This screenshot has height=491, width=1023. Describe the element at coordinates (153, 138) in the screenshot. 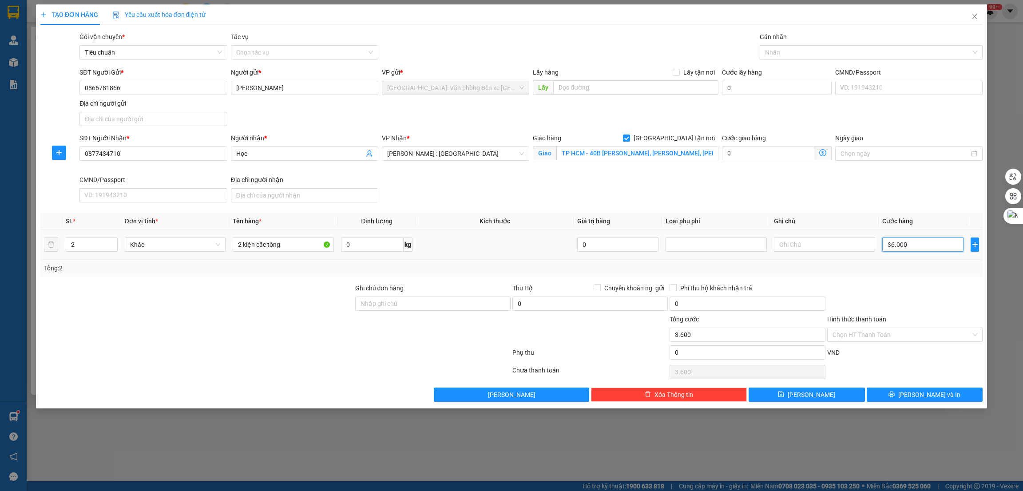

I see `div: SĐT Người Nhận` at that location.